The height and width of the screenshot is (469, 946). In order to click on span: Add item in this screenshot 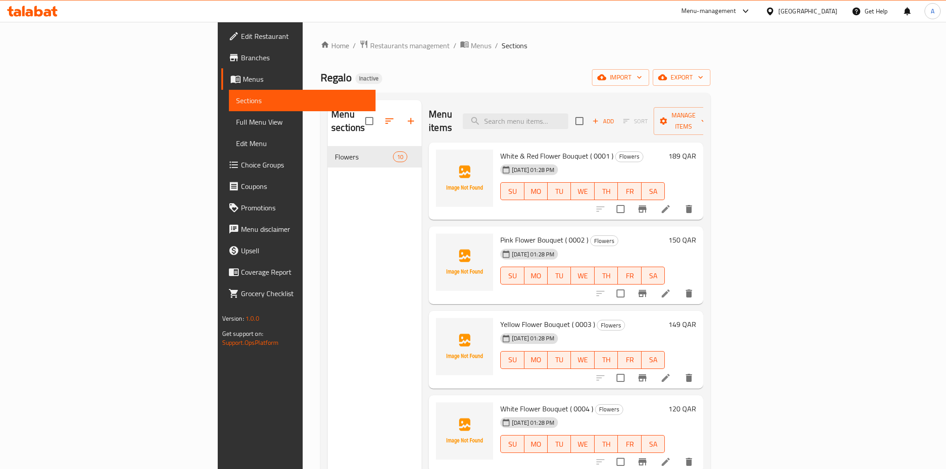, I will do `click(603, 121)`.